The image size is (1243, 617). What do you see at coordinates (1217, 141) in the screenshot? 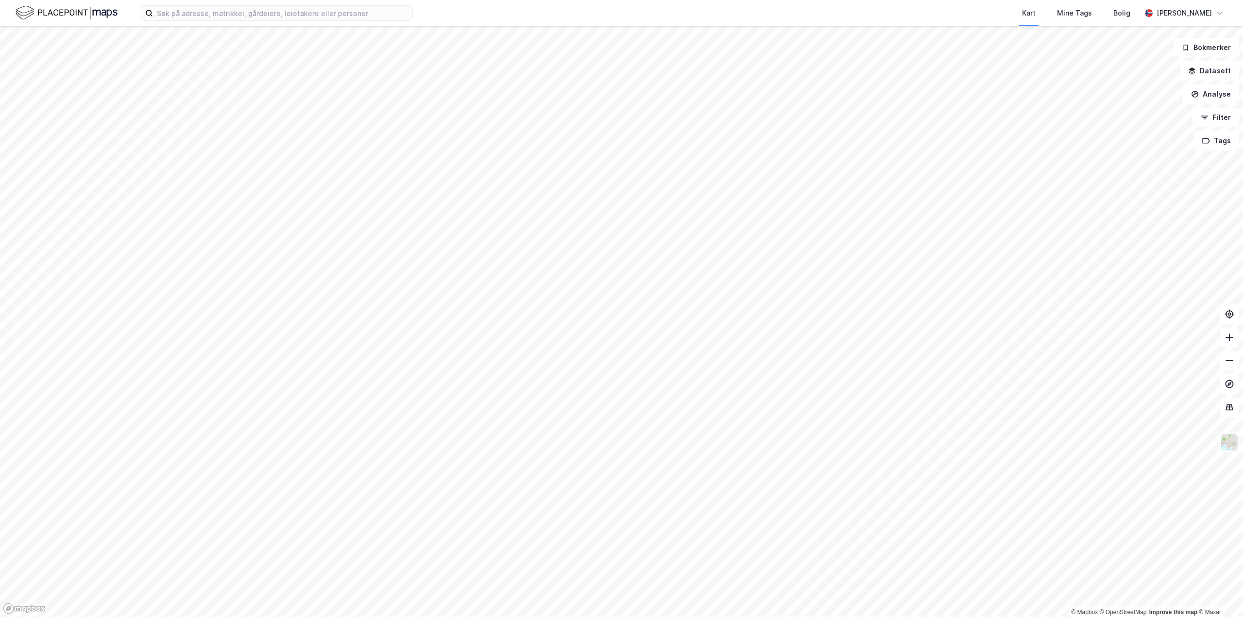
I see `button: Tags` at bounding box center [1217, 141].